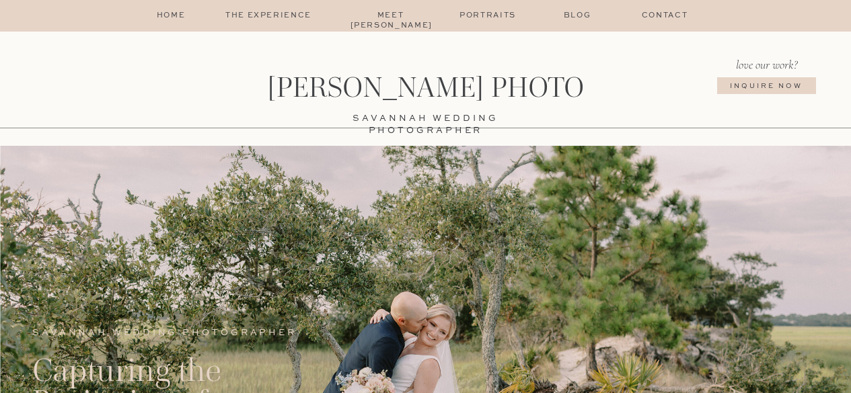 This screenshot has height=393, width=851. What do you see at coordinates (766, 64) in the screenshot?
I see `p: love our work?` at bounding box center [766, 64].